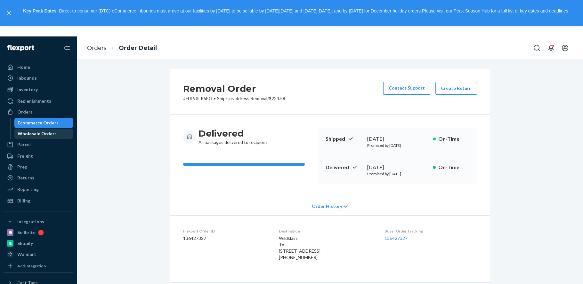  What do you see at coordinates (226, 239) in the screenshot?
I see `dd: 136427327` at bounding box center [226, 239].